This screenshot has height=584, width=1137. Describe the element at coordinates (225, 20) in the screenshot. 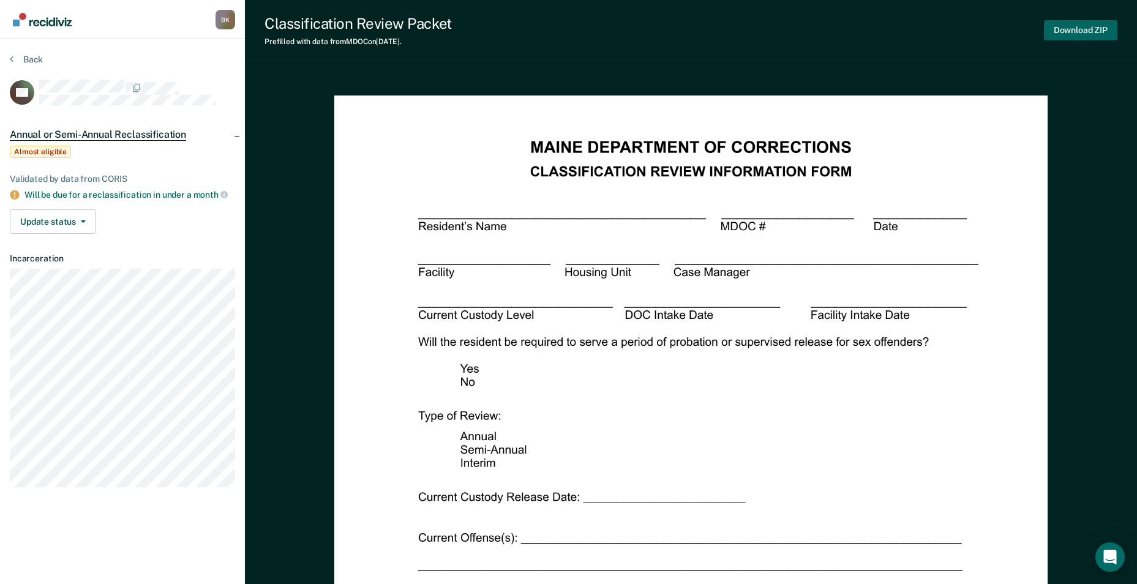

I see `div: B K` at that location.